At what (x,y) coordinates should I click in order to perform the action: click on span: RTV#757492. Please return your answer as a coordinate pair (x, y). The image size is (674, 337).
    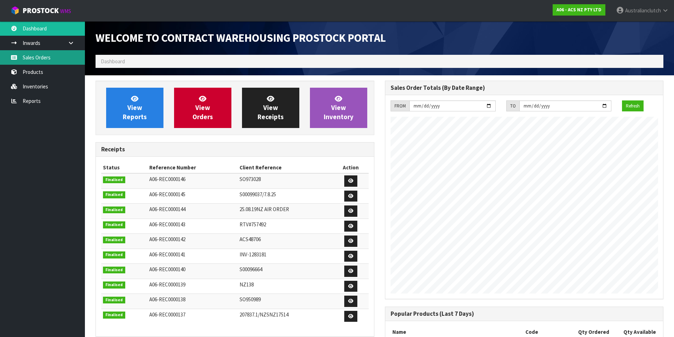
    Looking at the image, I should click on (253, 224).